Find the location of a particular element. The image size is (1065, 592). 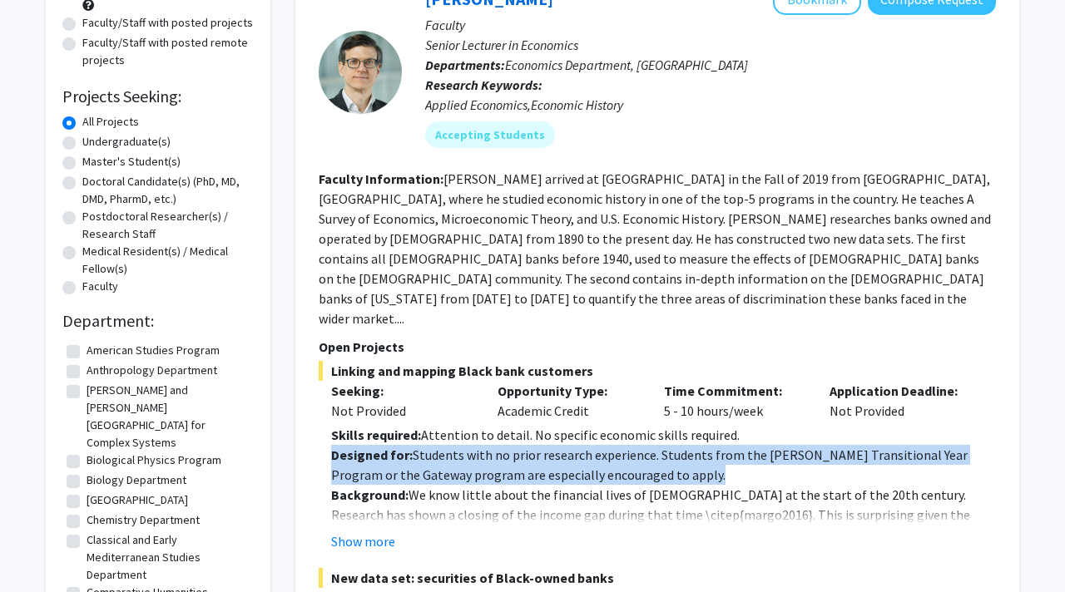

label: Faculty/Staff with posted projects is located at coordinates (167, 22).